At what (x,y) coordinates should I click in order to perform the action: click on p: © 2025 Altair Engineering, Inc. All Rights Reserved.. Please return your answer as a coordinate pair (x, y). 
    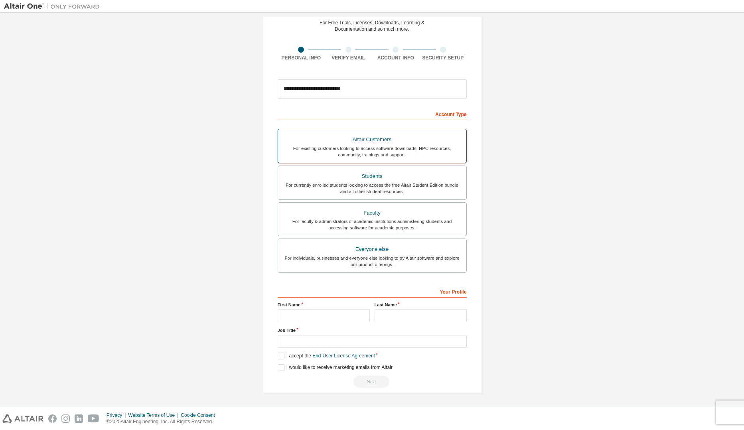
    Looking at the image, I should click on (163, 421).